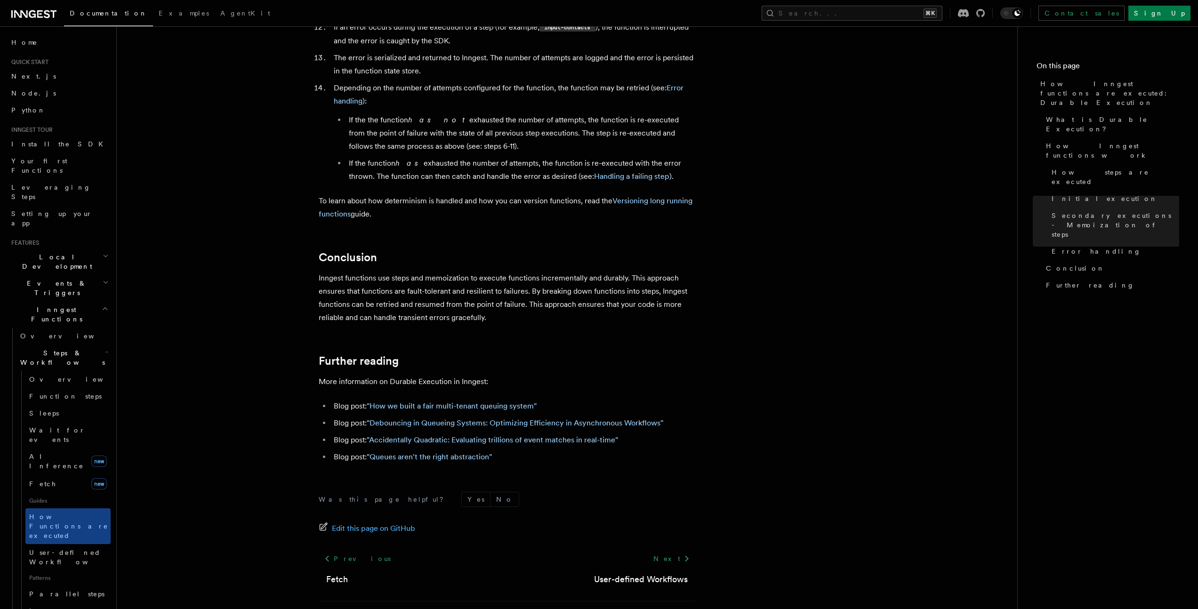 This screenshot has width=1198, height=609. Describe the element at coordinates (44, 413) in the screenshot. I see `span: Sleeps` at that location.